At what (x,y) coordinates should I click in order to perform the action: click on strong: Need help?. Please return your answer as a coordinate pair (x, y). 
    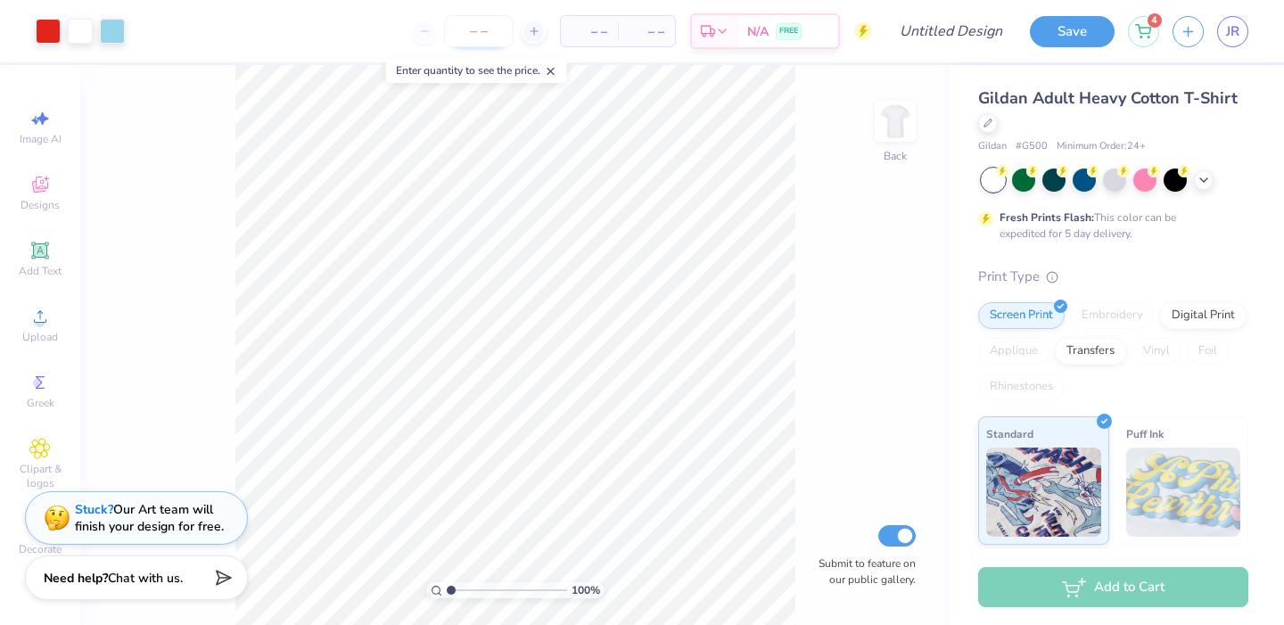
    Looking at the image, I should click on (76, 578).